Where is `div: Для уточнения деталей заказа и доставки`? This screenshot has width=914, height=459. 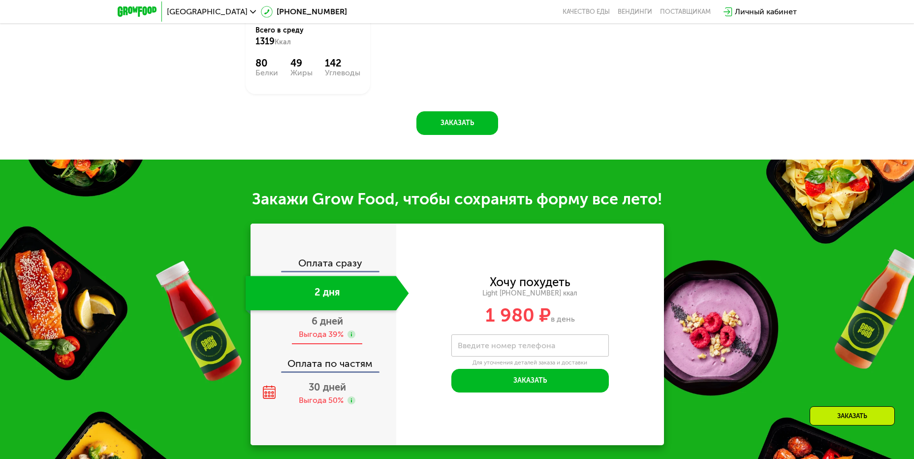
div: Для уточнения деталей заказа и доставки is located at coordinates (530, 363).